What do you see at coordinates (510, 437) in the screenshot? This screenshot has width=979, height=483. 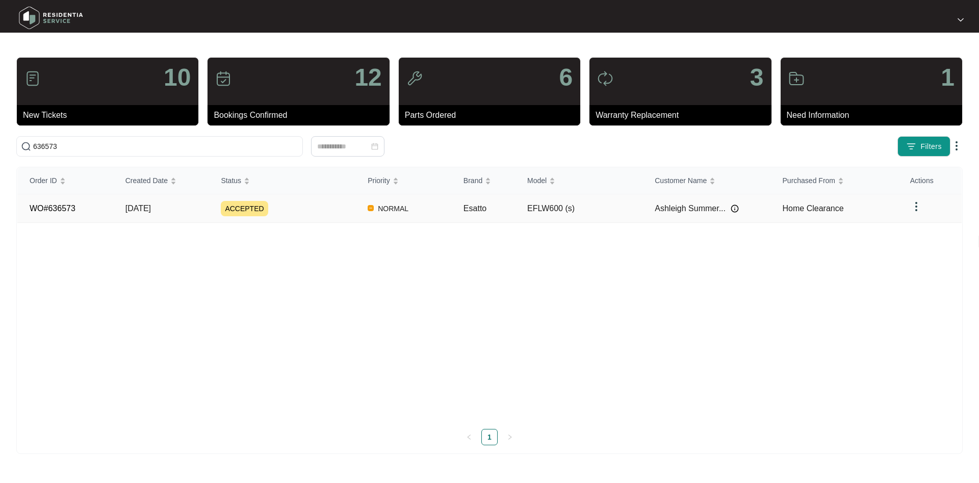 I see `span: right` at bounding box center [510, 437].